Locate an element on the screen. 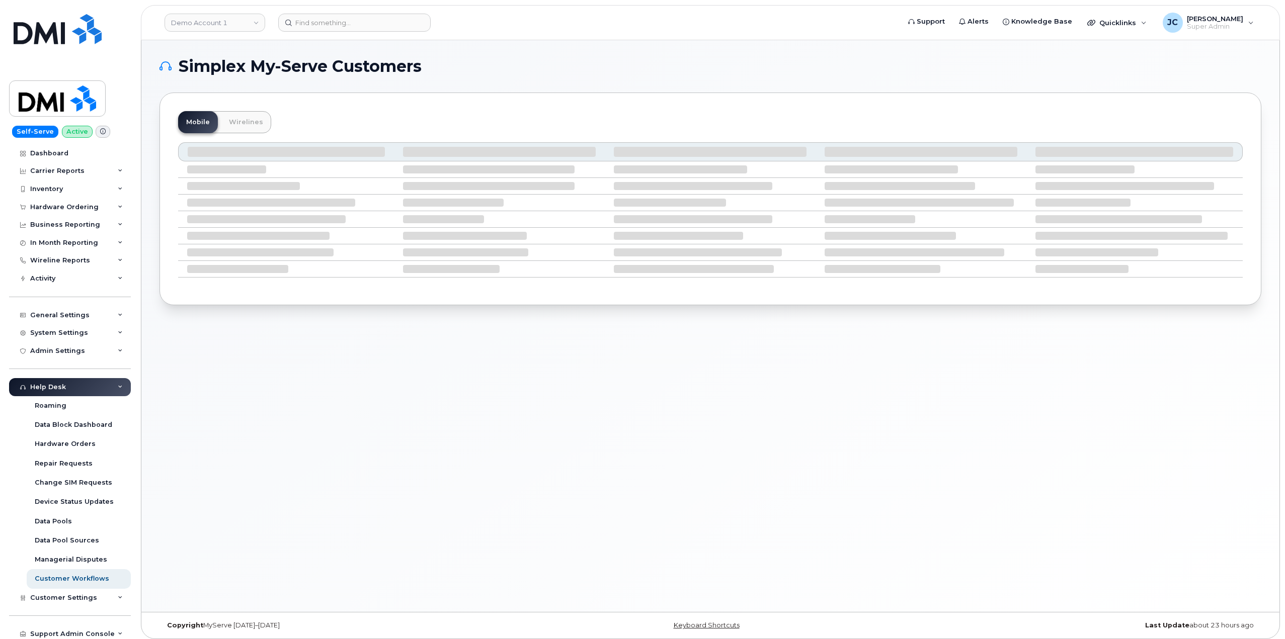 This screenshot has width=1285, height=639. div: about 23 hours ago is located at coordinates (1078, 626).